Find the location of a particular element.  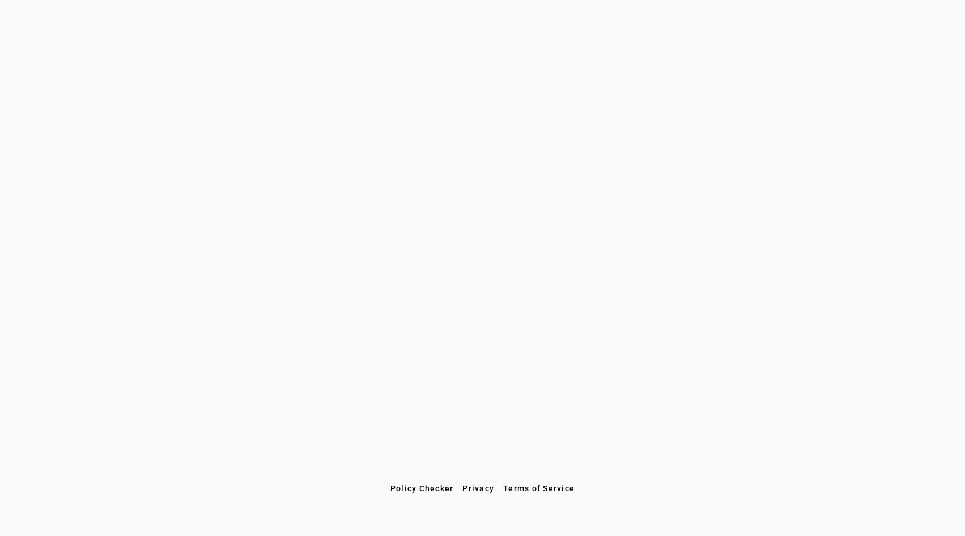

span: Policy Checker is located at coordinates (422, 489).